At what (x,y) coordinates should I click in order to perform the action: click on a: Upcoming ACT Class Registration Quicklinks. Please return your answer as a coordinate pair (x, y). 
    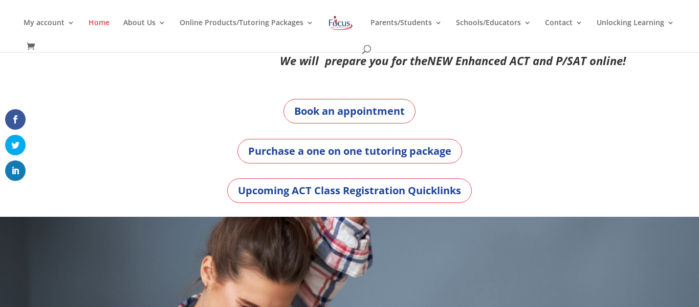
    Looking at the image, I should click on (350, 190).